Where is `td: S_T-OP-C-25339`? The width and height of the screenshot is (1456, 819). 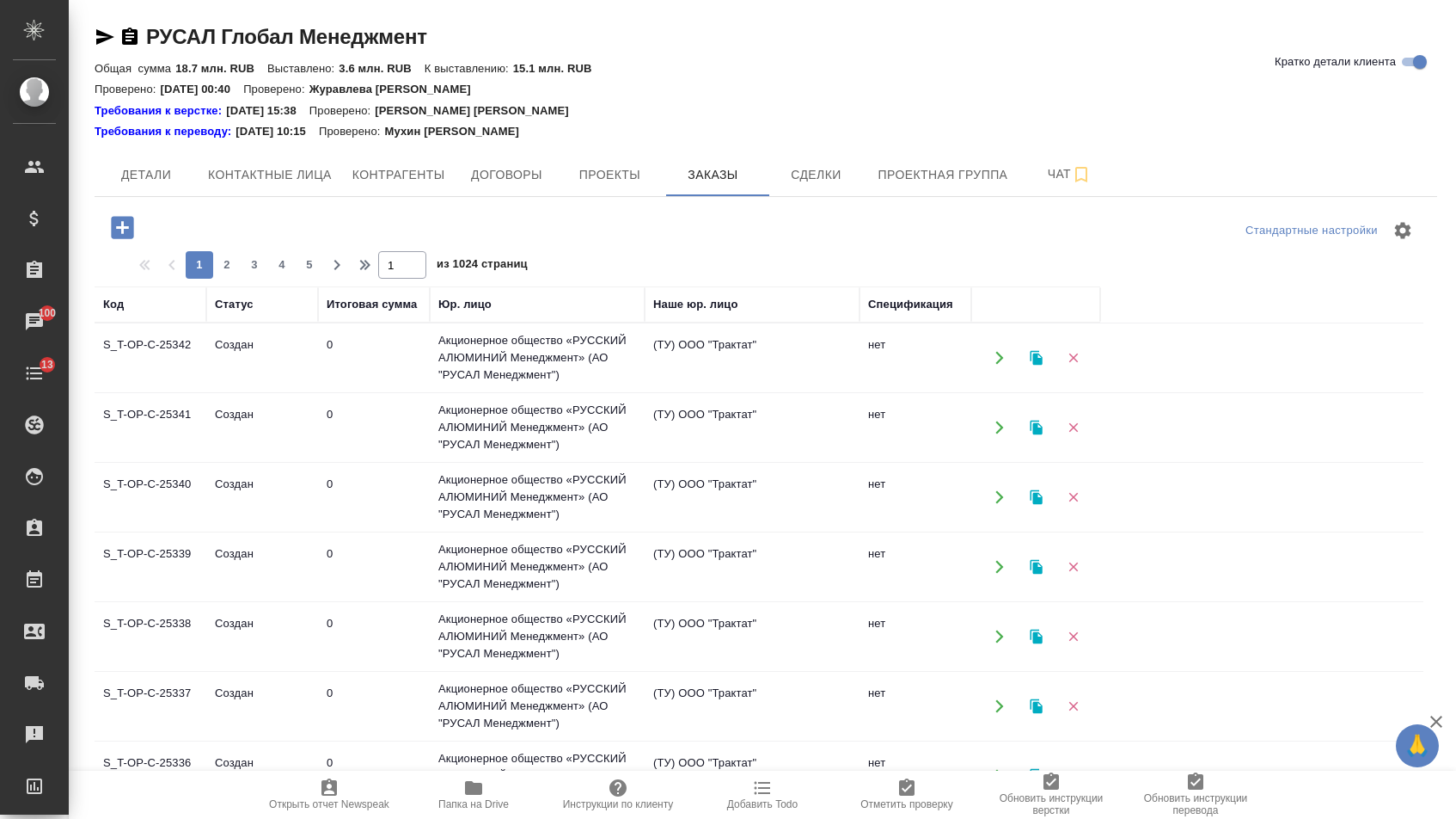 td: S_T-OP-C-25339 is located at coordinates (150, 567).